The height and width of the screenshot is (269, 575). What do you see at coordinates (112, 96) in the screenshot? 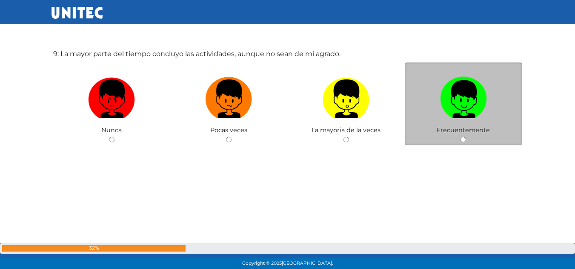
I see `img: Nunca` at bounding box center [112, 96].